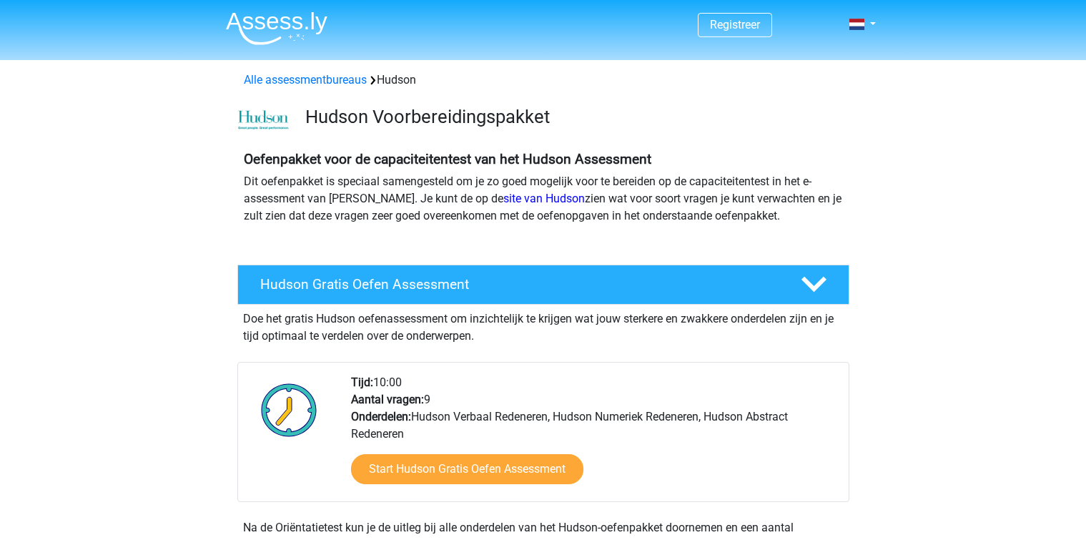 The height and width of the screenshot is (540, 1086). What do you see at coordinates (543, 199) in the screenshot?
I see `p: Dit oefenpakket is speciaal samengesteld om je zo goed mogelijk voor te bereiden op de capaciteit...` at bounding box center [543, 199].